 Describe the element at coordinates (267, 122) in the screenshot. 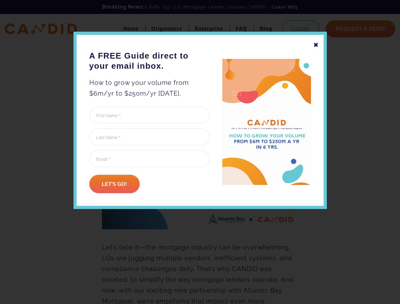

I see `img: A FREE Guide direct to your email inbox.` at that location.